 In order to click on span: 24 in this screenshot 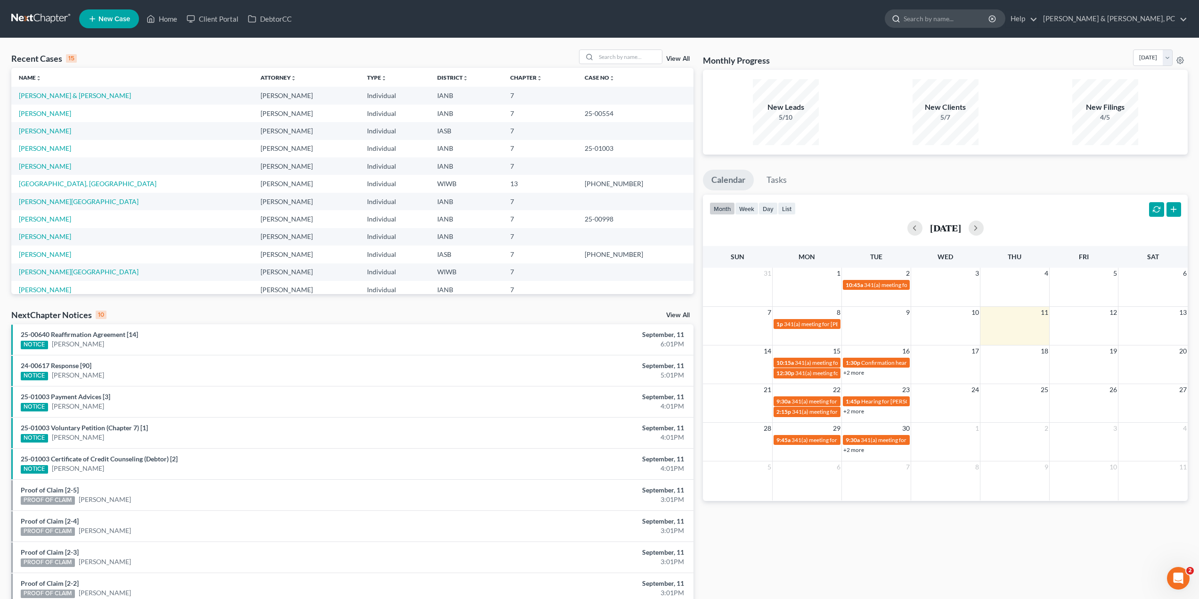, I will do `click(975, 390)`.